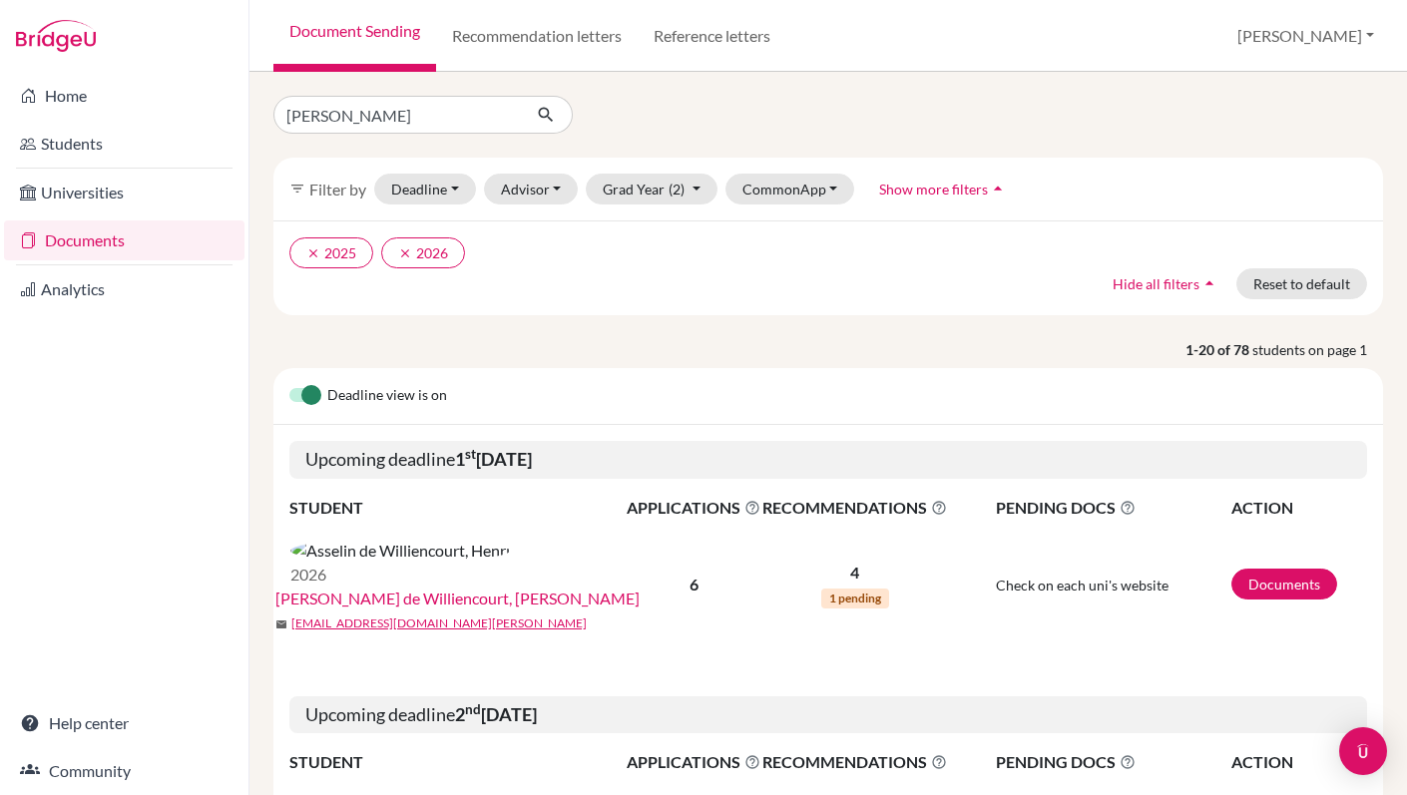 This screenshot has height=795, width=1407. What do you see at coordinates (297, 189) in the screenshot?
I see `i: filter_list` at bounding box center [297, 189].